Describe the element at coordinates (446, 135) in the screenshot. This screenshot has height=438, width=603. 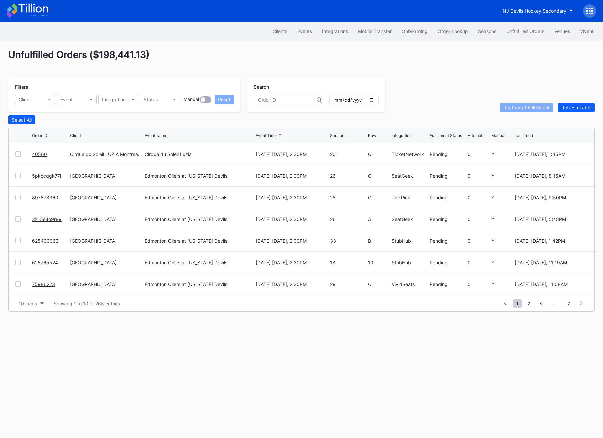
I see `div: Fulfillment Status` at that location.